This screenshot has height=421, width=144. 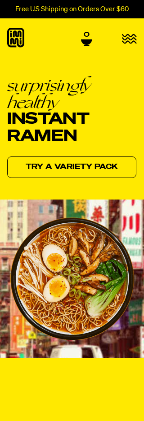 I want to click on a: 0, so click(x=86, y=39).